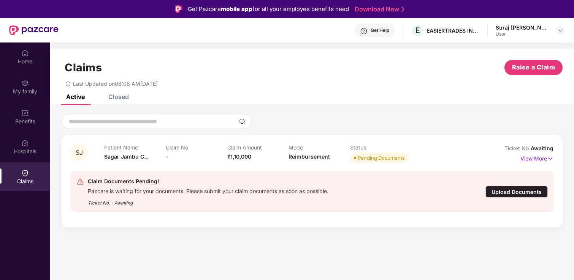 This screenshot has height=280, width=574. Describe the element at coordinates (268, 9) in the screenshot. I see `div: Get Pazcare for all your employee benefits need` at that location.